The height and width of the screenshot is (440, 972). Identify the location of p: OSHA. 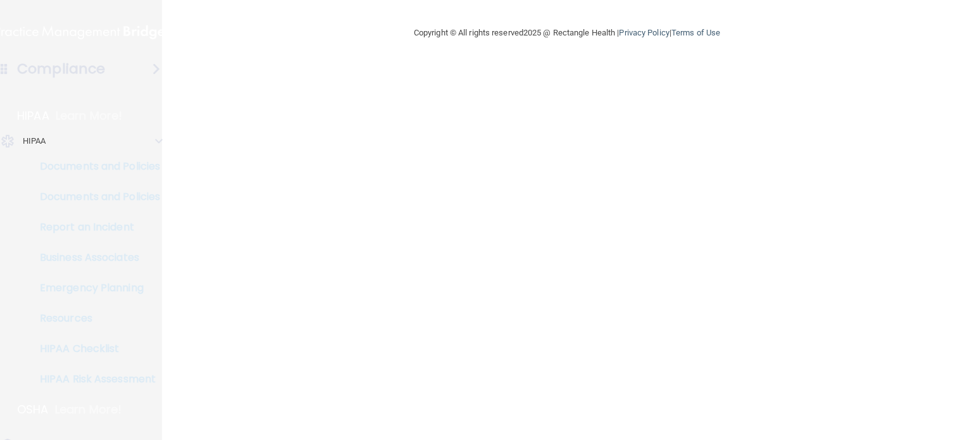
(33, 409).